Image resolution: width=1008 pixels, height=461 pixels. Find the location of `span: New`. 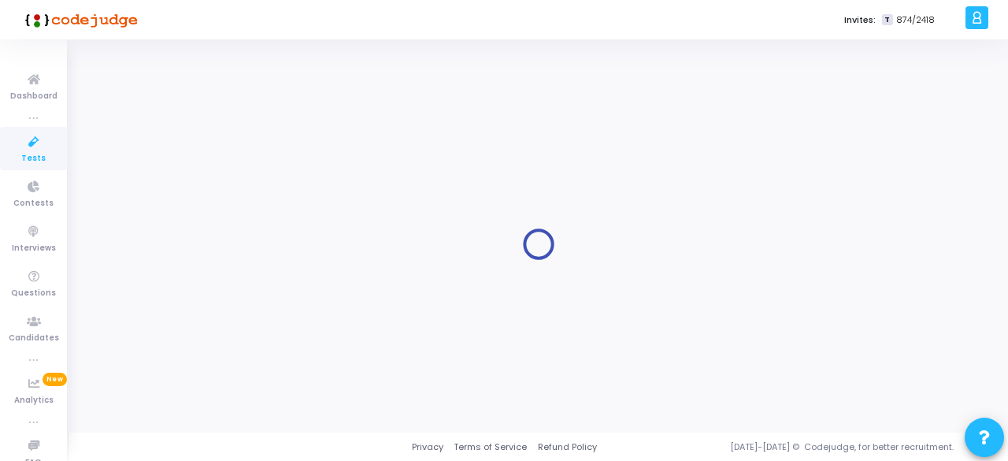

span: New is located at coordinates (54, 379).